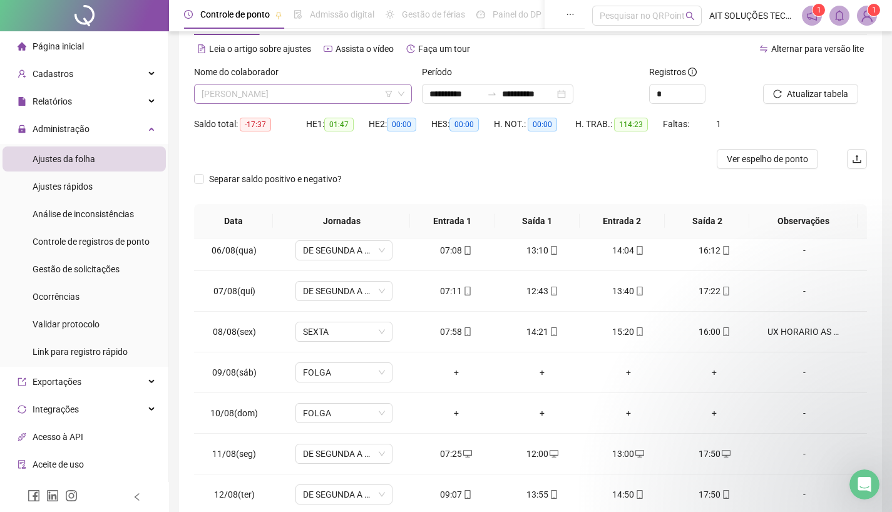  I want to click on span: filter, so click(389, 94).